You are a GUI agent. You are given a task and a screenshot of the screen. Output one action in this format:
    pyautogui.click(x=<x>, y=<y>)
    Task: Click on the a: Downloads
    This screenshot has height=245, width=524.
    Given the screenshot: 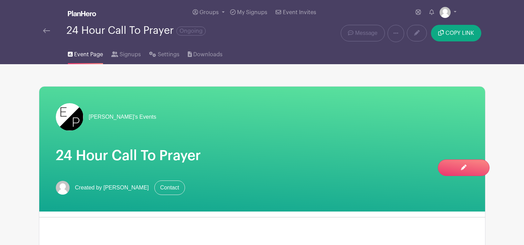 What is the action you would take?
    pyautogui.click(x=205, y=53)
    